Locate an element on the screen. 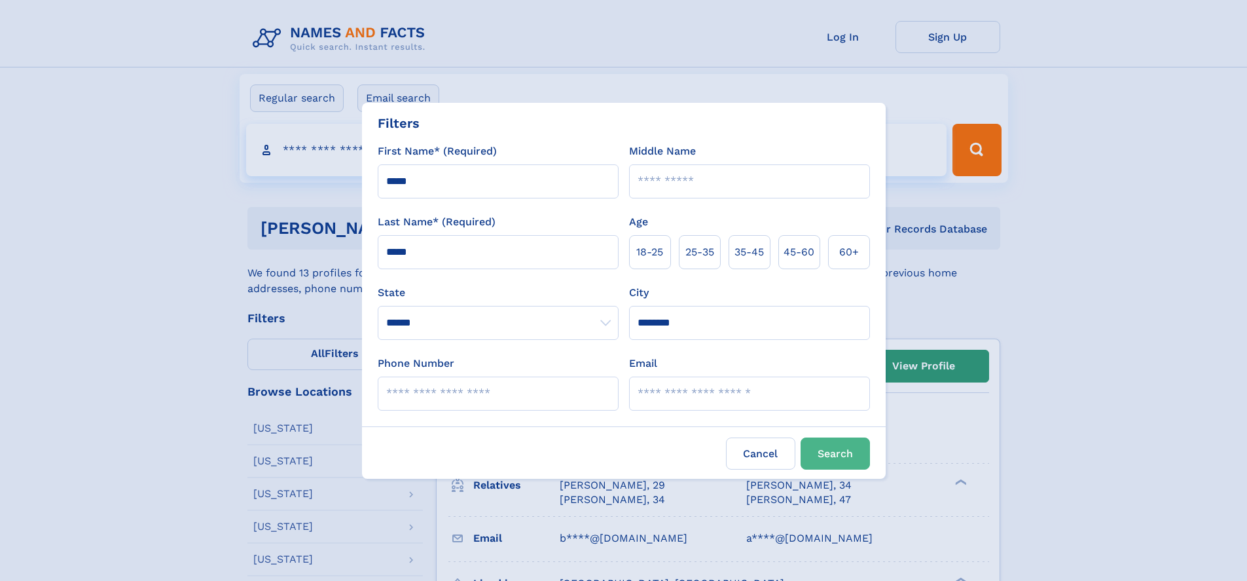  label: Middle Name is located at coordinates (662, 151).